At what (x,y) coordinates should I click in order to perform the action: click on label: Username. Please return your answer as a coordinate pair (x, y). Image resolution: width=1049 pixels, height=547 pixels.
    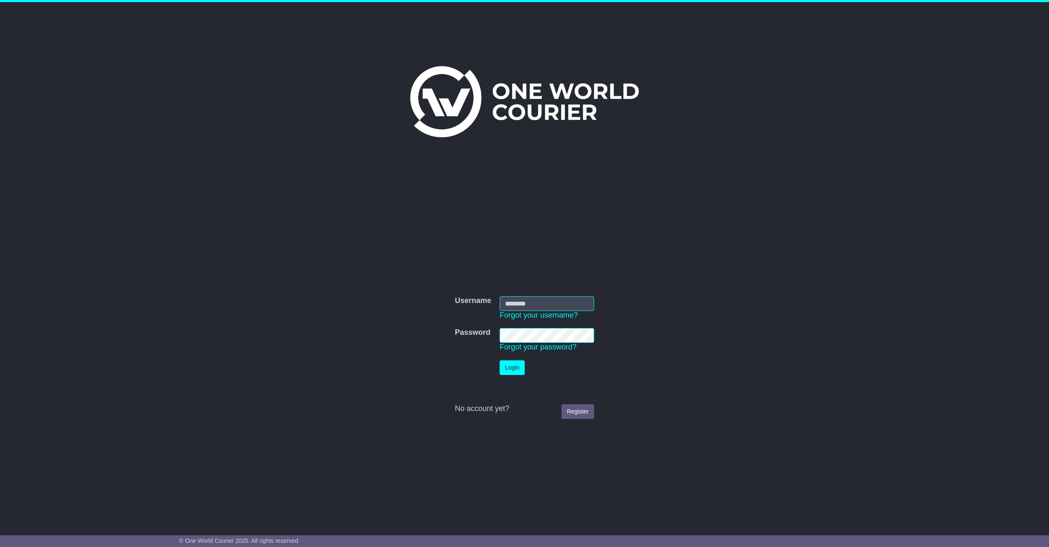
    Looking at the image, I should click on (473, 301).